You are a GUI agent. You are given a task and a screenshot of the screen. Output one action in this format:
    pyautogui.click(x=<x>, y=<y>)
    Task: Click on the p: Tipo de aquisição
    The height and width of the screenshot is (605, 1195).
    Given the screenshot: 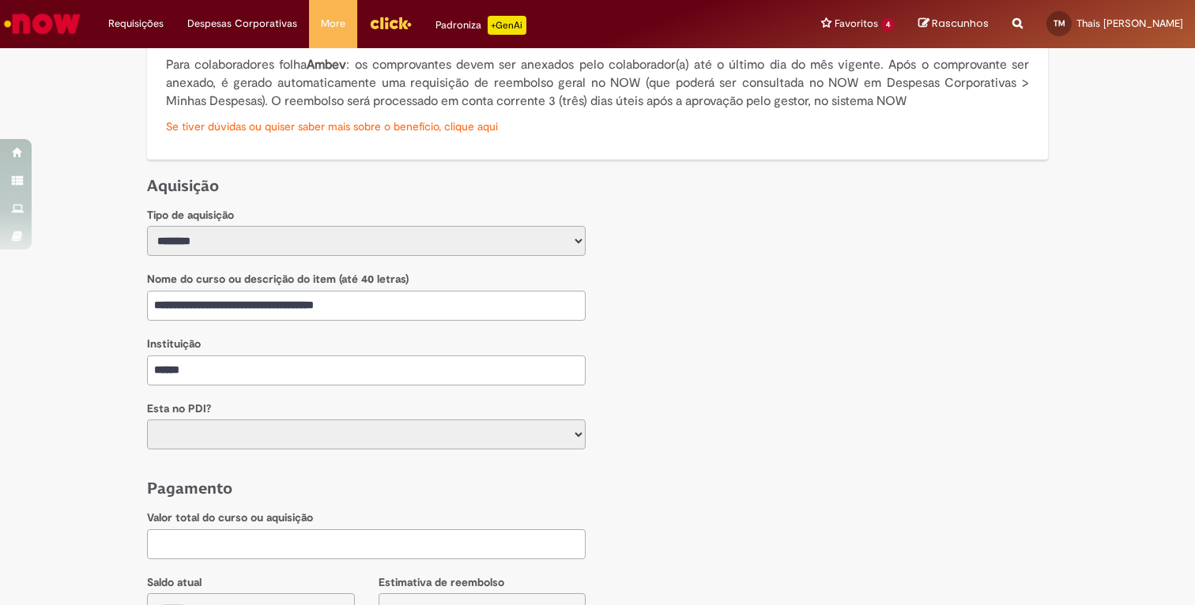 What is the action you would take?
    pyautogui.click(x=366, y=216)
    